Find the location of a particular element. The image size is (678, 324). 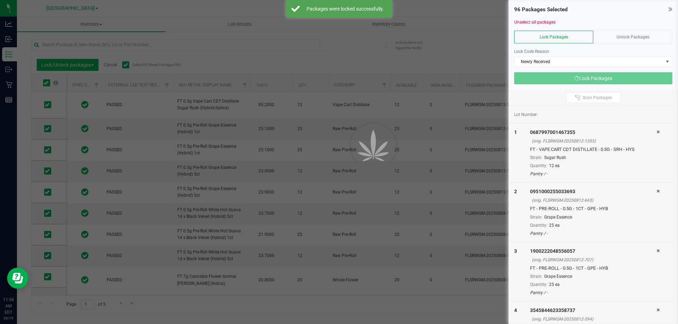

span: Newly Received is located at coordinates (588, 62).